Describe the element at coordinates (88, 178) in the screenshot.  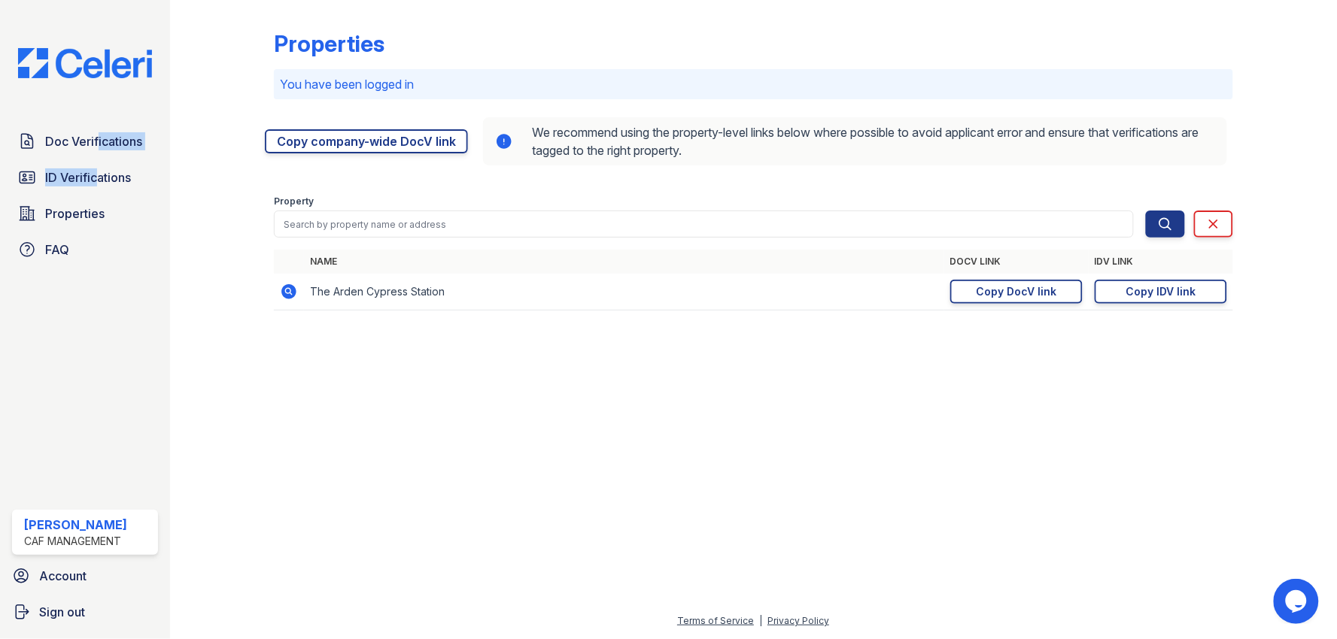
I see `span: ID Verifications` at that location.